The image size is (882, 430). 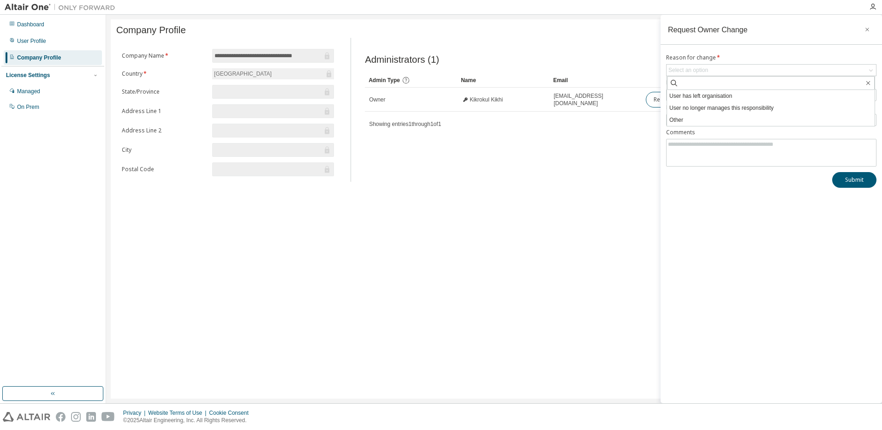 I want to click on p: © 2025 Altair Engineering, Inc. All Rights Reserved., so click(x=189, y=420).